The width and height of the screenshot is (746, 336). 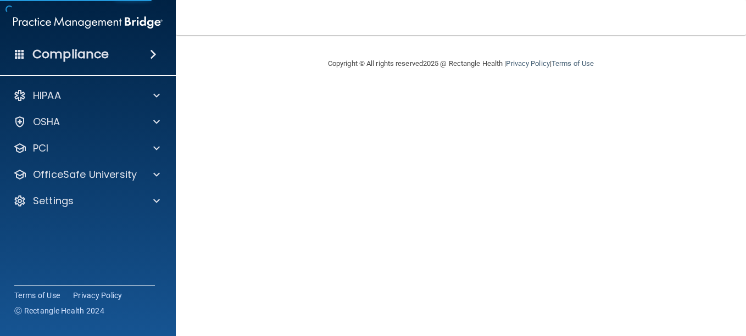 What do you see at coordinates (86, 122) in the screenshot?
I see `a: OSHA` at bounding box center [86, 122].